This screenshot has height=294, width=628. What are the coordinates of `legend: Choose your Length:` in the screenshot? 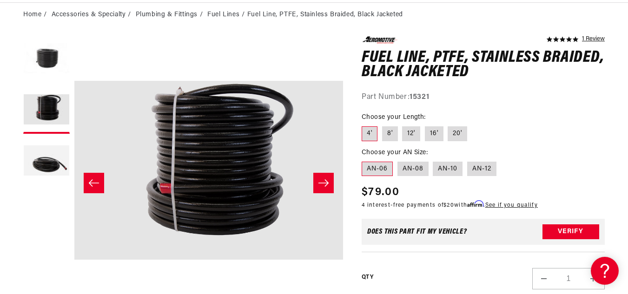 It's located at (394, 117).